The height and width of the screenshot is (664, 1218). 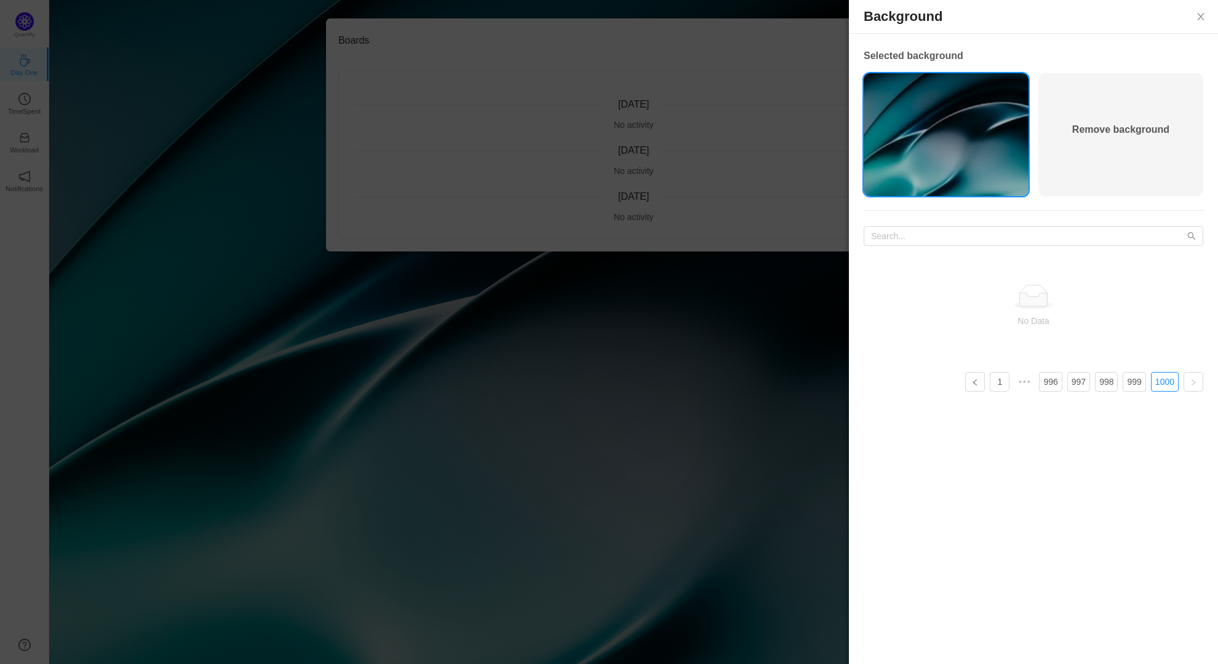 I want to click on li: Previous 5 Pages, so click(x=1024, y=382).